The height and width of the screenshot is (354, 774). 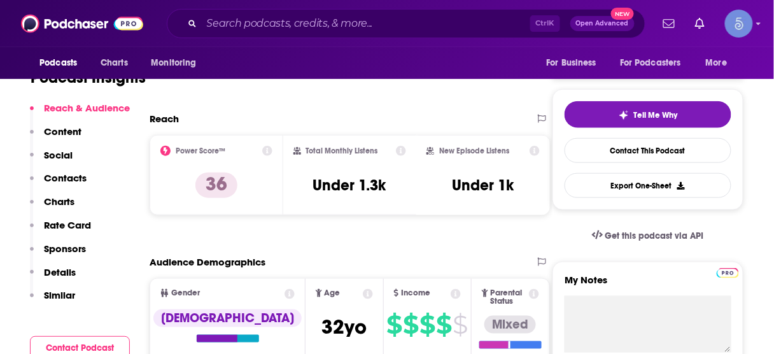 I want to click on p: Contacts, so click(x=65, y=178).